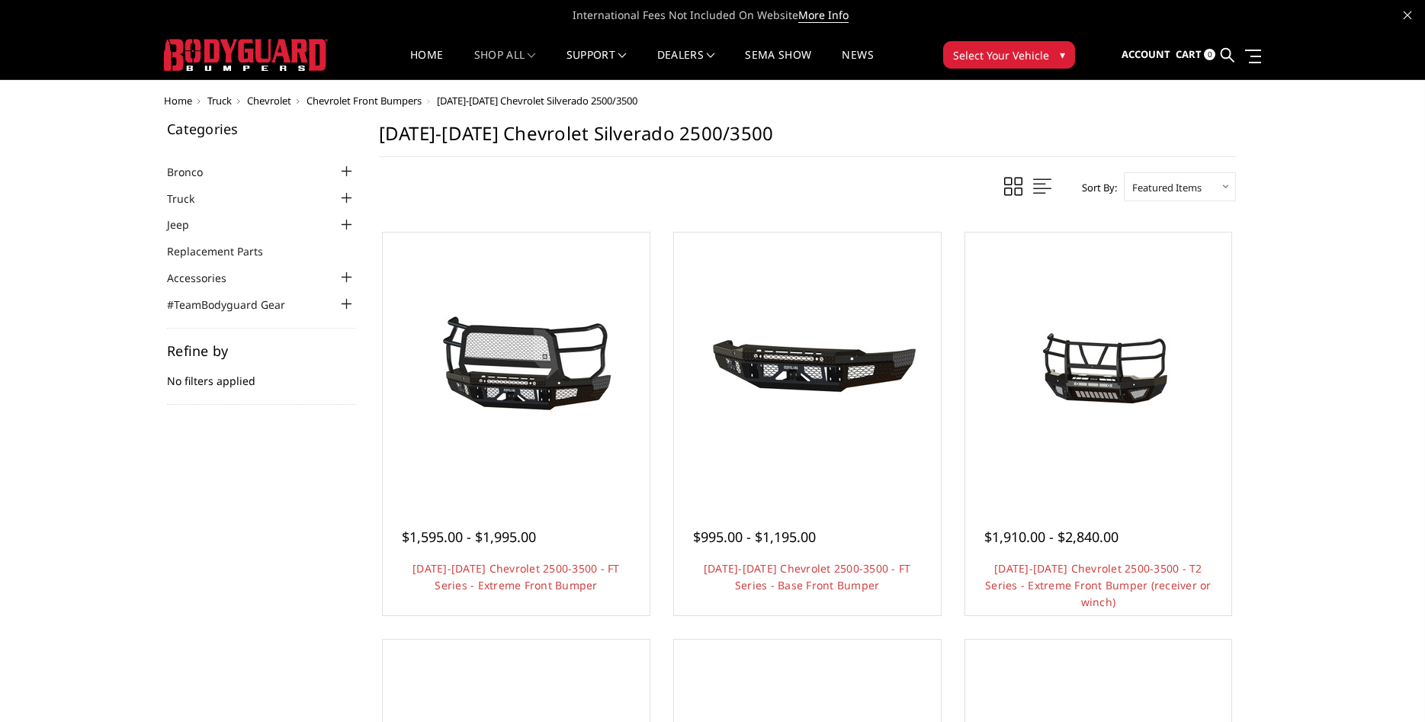 The width and height of the screenshot is (1425, 722). I want to click on a: shop all, so click(505, 64).